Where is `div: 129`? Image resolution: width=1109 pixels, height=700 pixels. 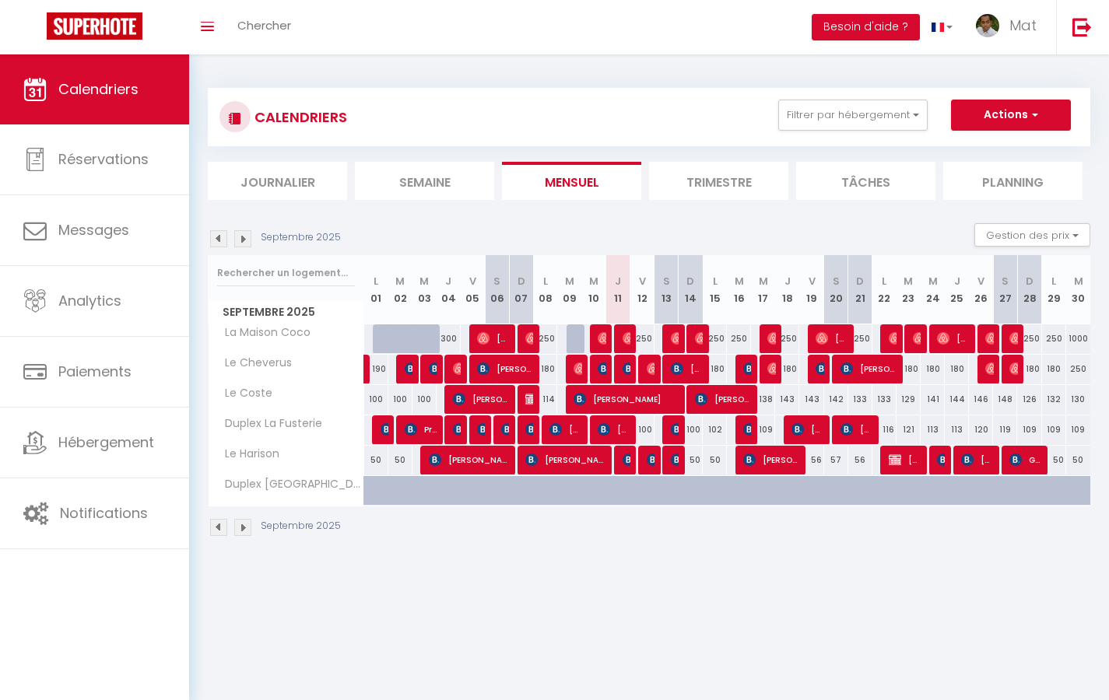 div: 129 is located at coordinates (908, 399).